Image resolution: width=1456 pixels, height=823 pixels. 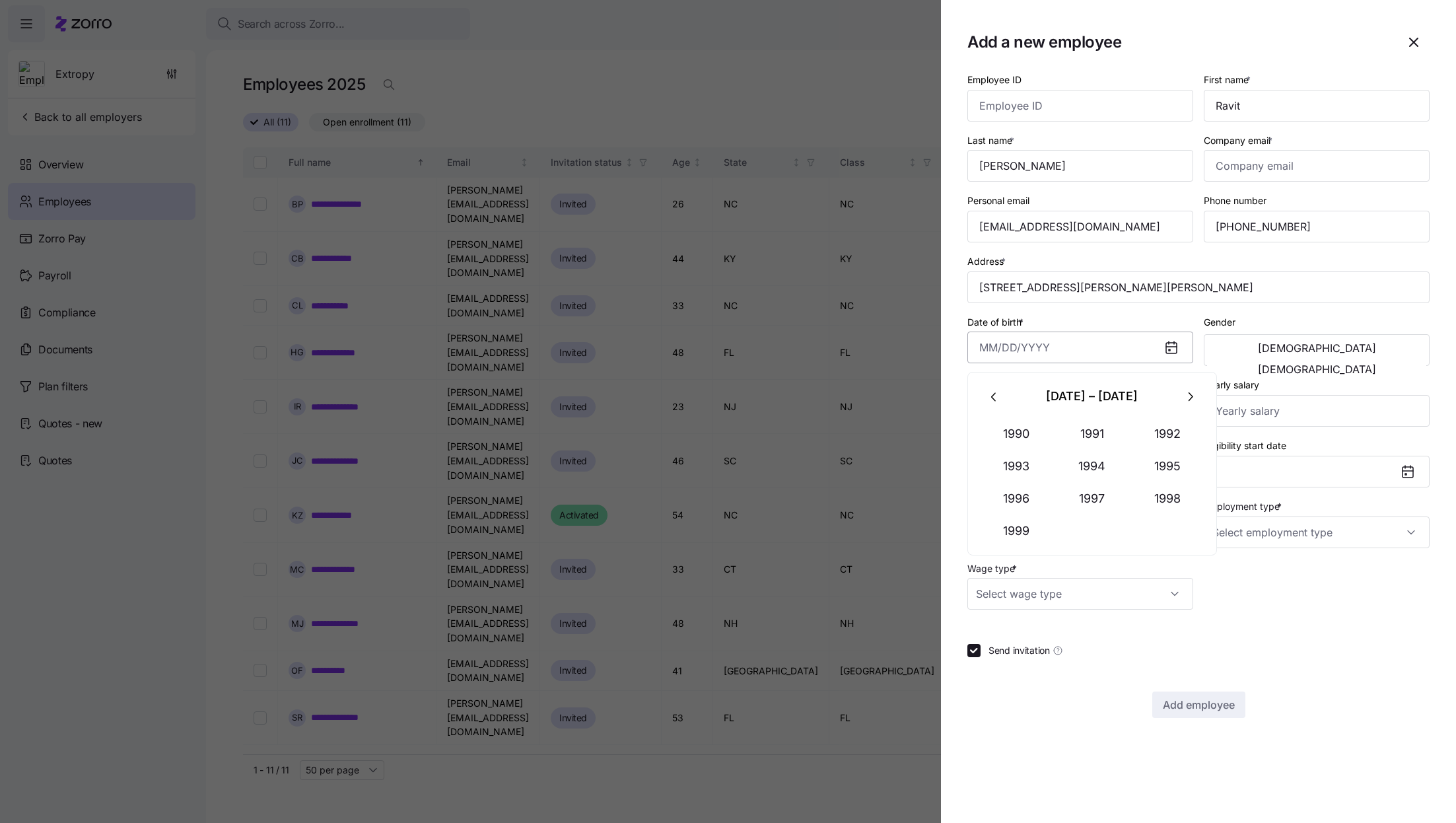 I want to click on label: Personal email, so click(x=998, y=201).